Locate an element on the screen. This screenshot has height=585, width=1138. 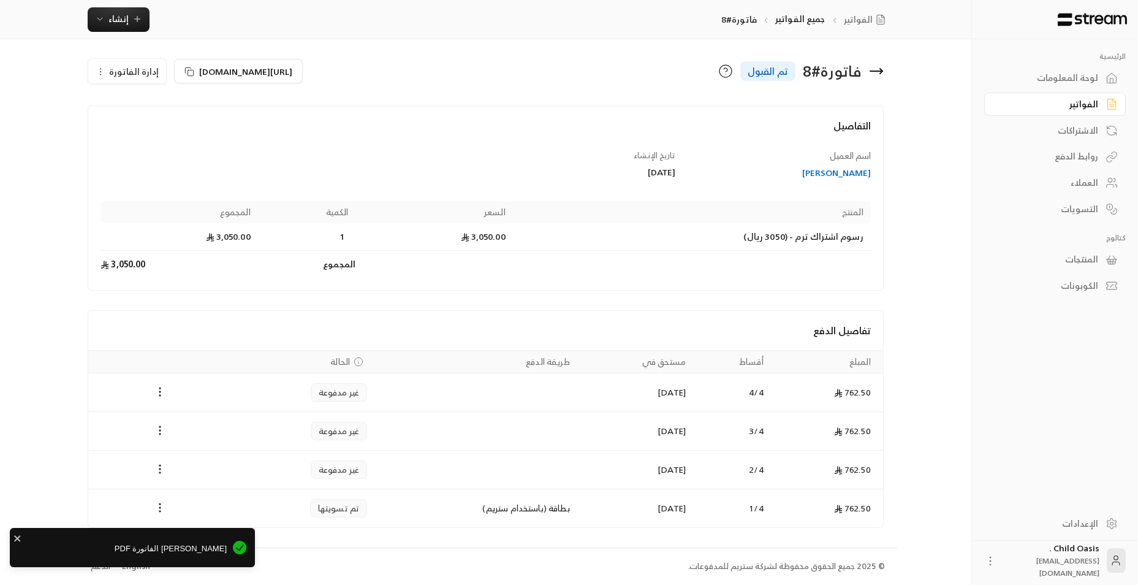
span: إدارة الفاتورة is located at coordinates (134, 71).